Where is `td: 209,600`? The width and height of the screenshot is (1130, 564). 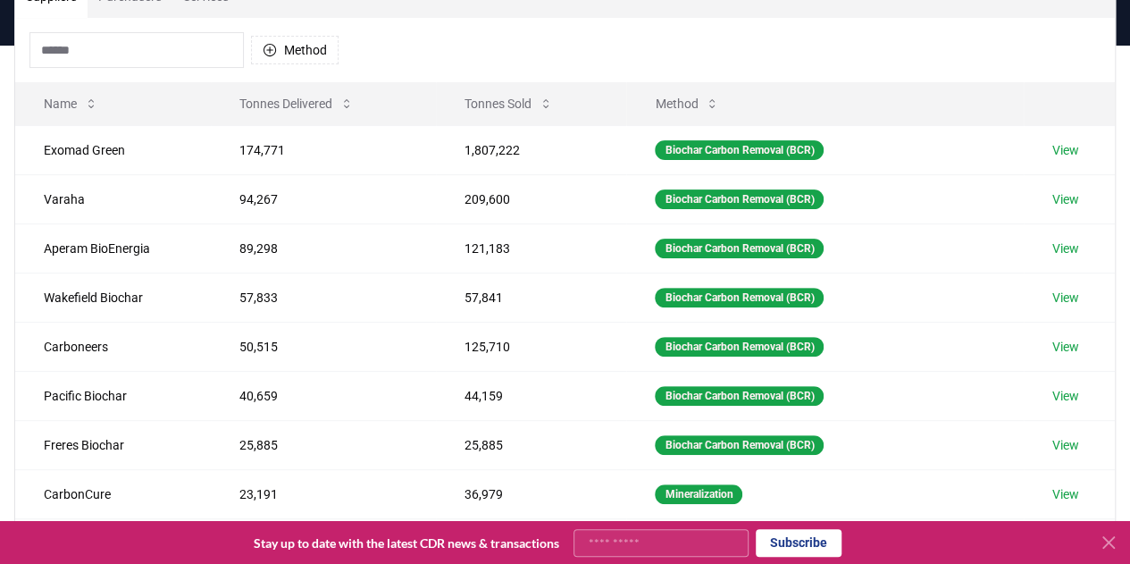
td: 209,600 is located at coordinates (532, 198).